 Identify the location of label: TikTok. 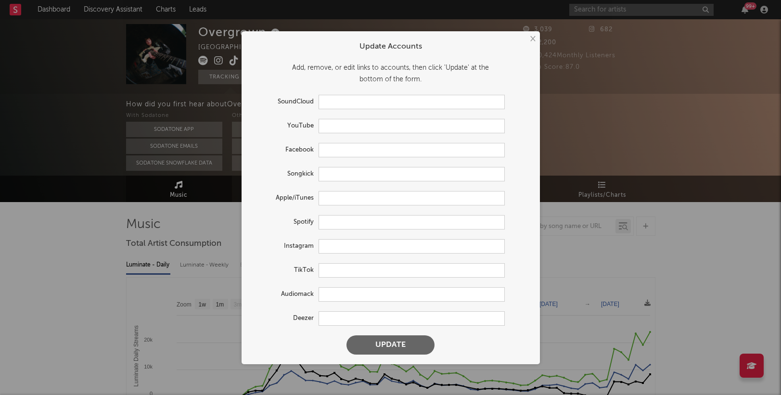
(285, 270).